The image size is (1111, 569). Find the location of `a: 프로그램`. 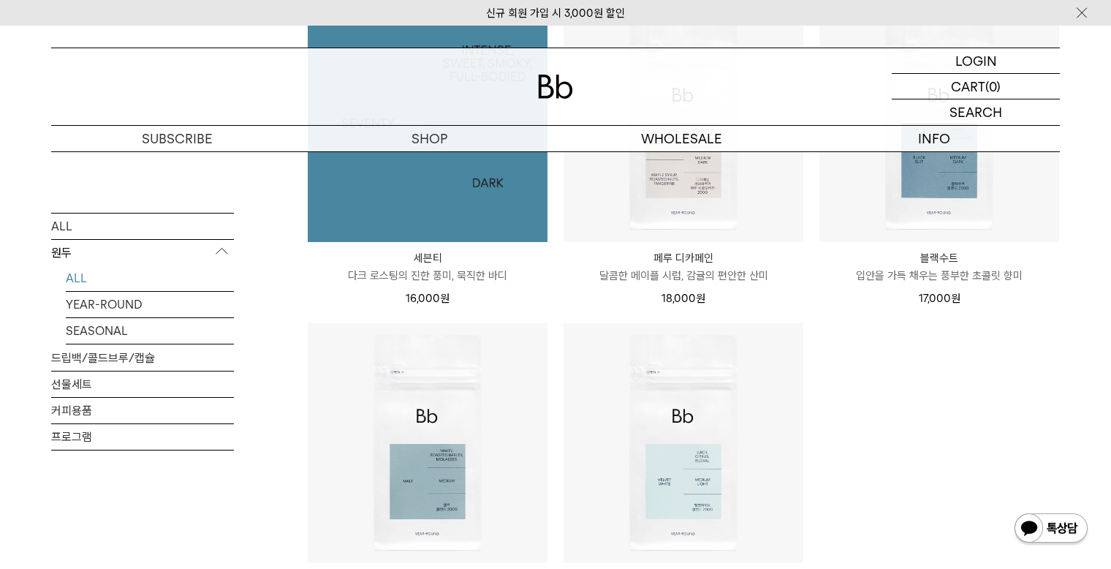

a: 프로그램 is located at coordinates (143, 436).